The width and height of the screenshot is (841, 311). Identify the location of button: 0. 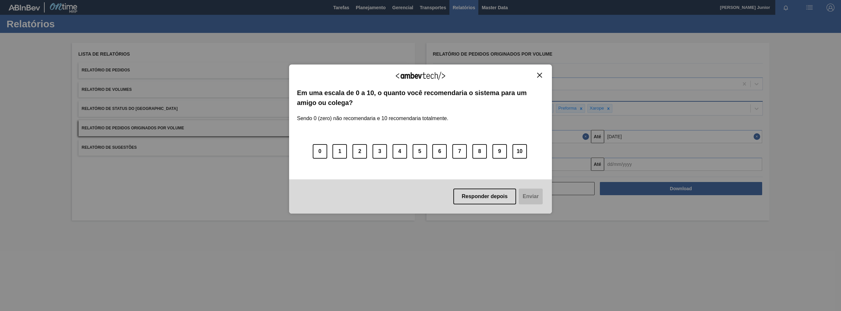
(320, 151).